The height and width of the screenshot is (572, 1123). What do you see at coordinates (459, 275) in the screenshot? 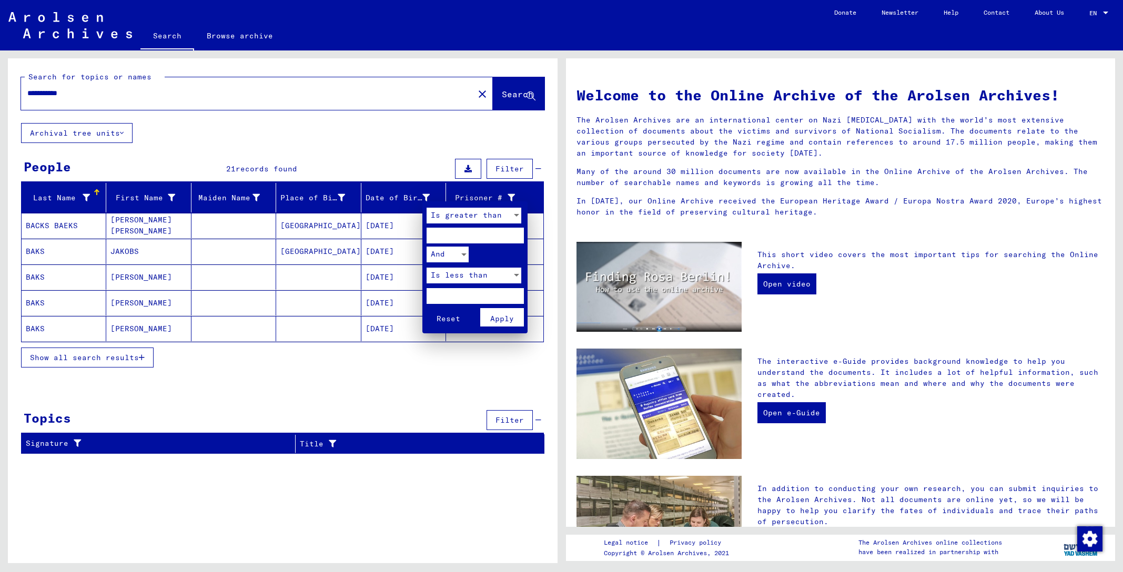
I see `span: Is less than` at bounding box center [459, 275].